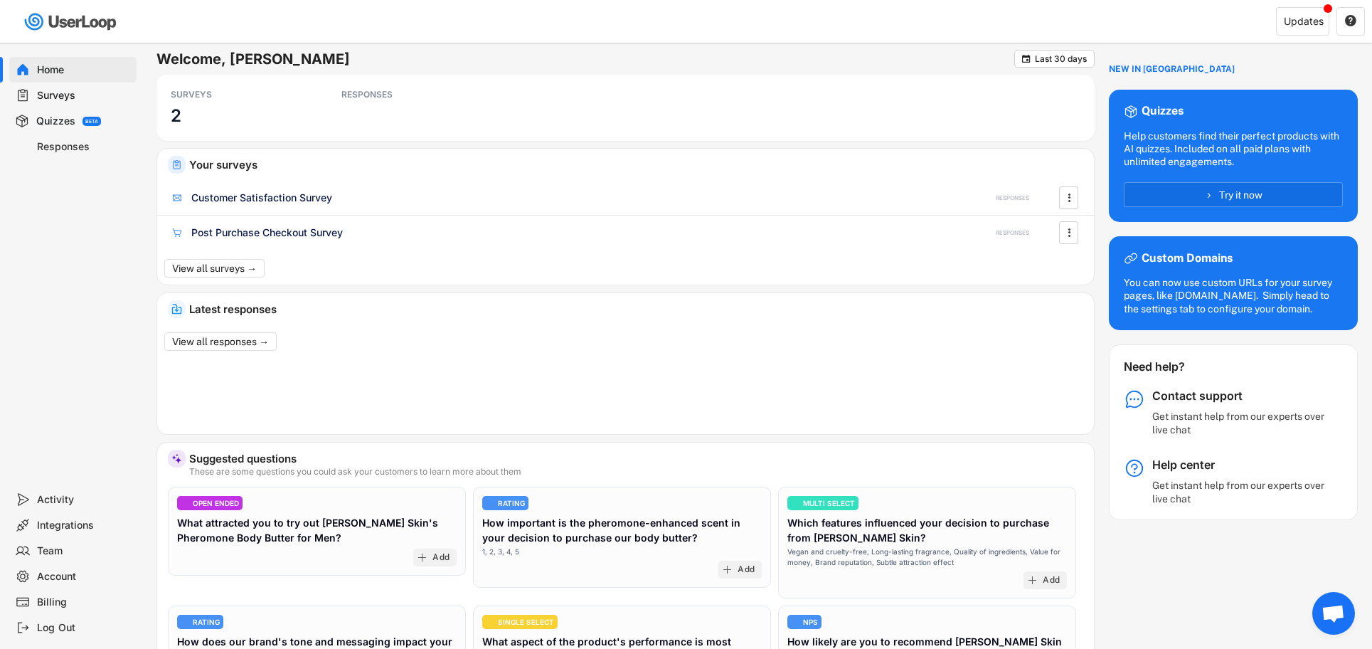 The width and height of the screenshot is (1372, 649). Describe the element at coordinates (84, 551) in the screenshot. I see `div: Team` at that location.